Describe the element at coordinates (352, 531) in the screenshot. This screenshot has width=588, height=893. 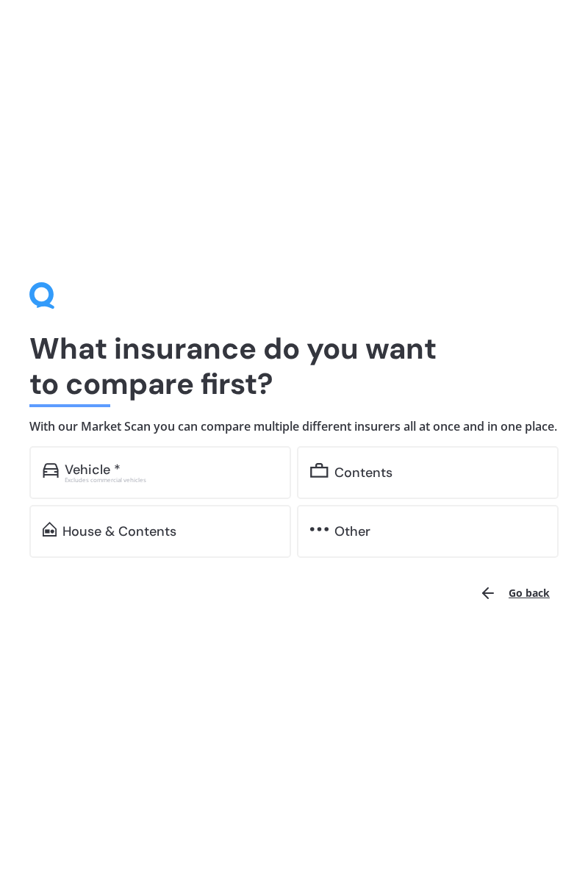
I see `div: Other` at that location.